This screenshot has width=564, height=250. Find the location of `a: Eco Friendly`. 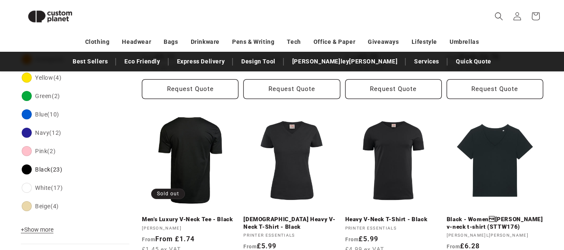

a: Eco Friendly is located at coordinates (142, 61).